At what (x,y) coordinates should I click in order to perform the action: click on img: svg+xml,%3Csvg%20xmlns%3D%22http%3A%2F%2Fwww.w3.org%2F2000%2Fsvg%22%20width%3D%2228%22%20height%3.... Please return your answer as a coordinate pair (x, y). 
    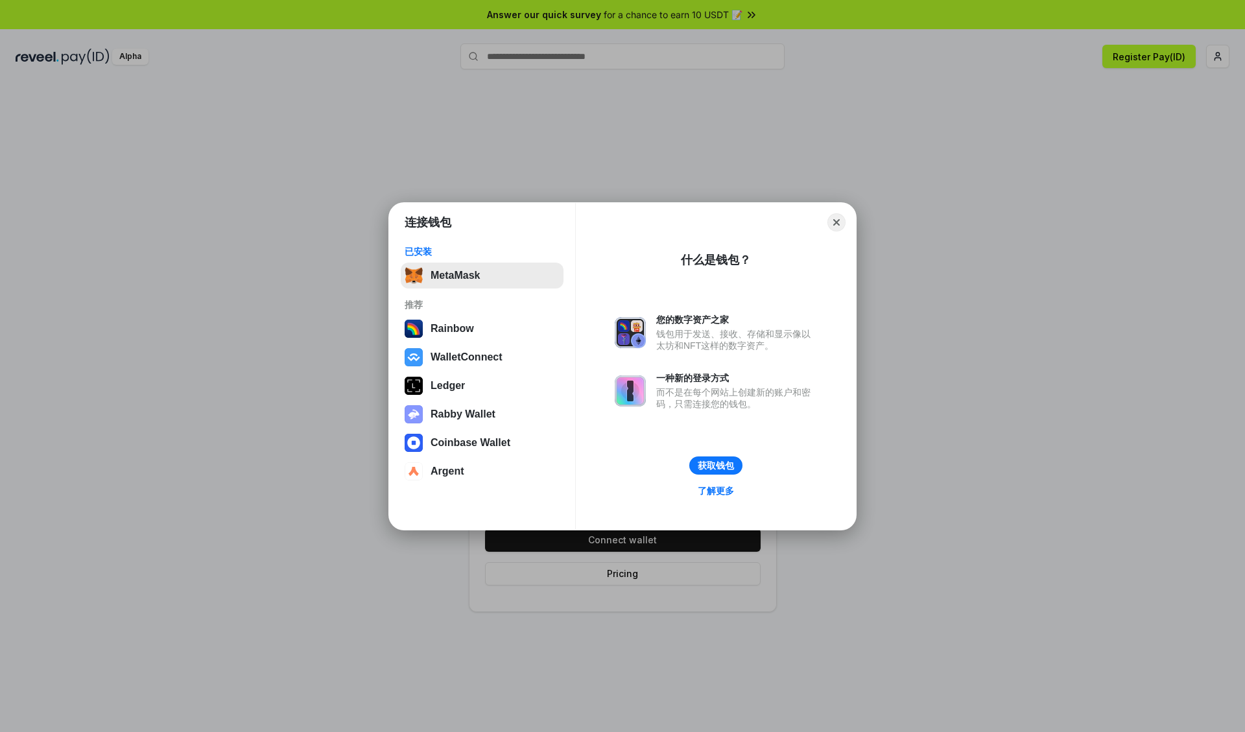
    Looking at the image, I should click on (414, 386).